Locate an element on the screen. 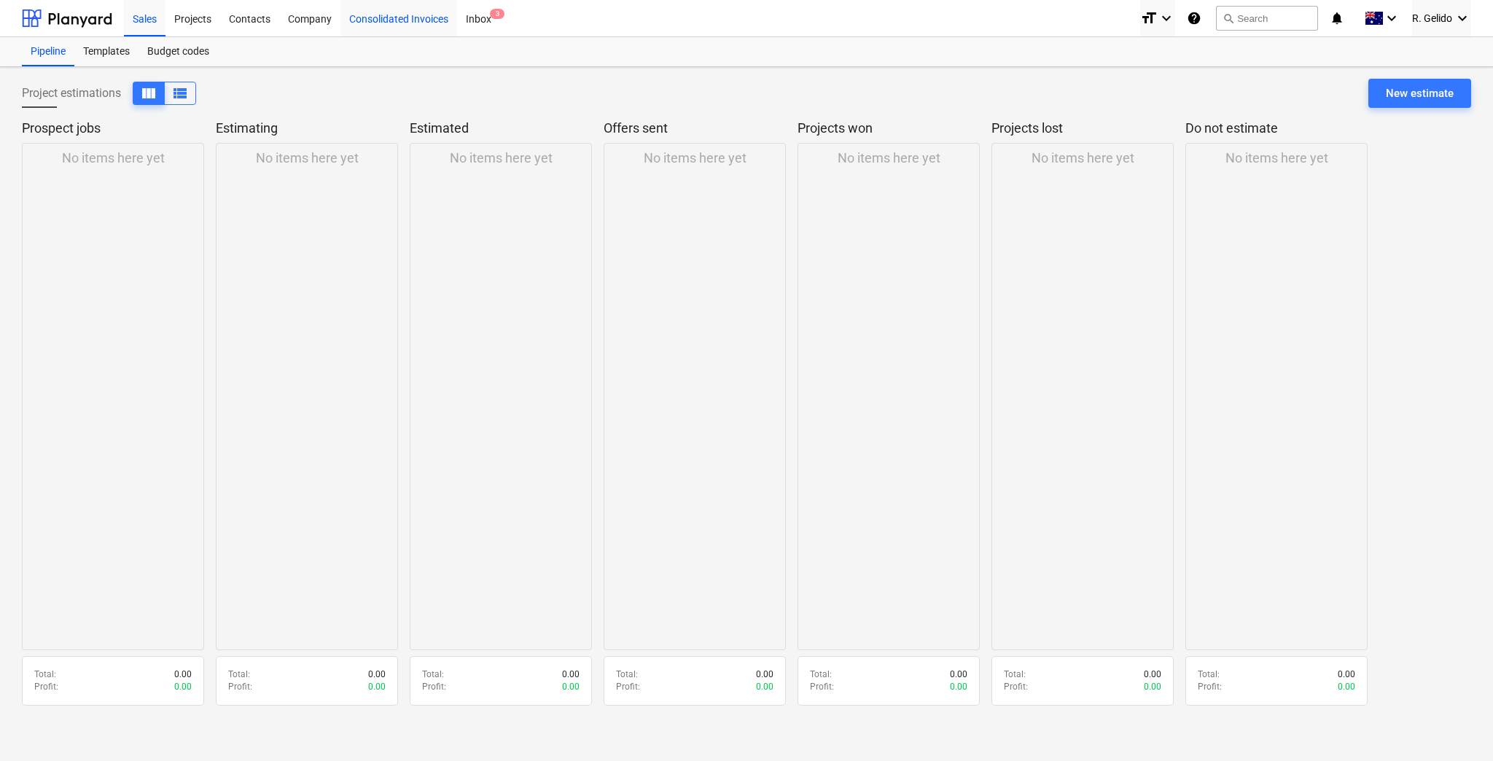 Image resolution: width=1493 pixels, height=761 pixels. p: Estimated is located at coordinates (498, 128).